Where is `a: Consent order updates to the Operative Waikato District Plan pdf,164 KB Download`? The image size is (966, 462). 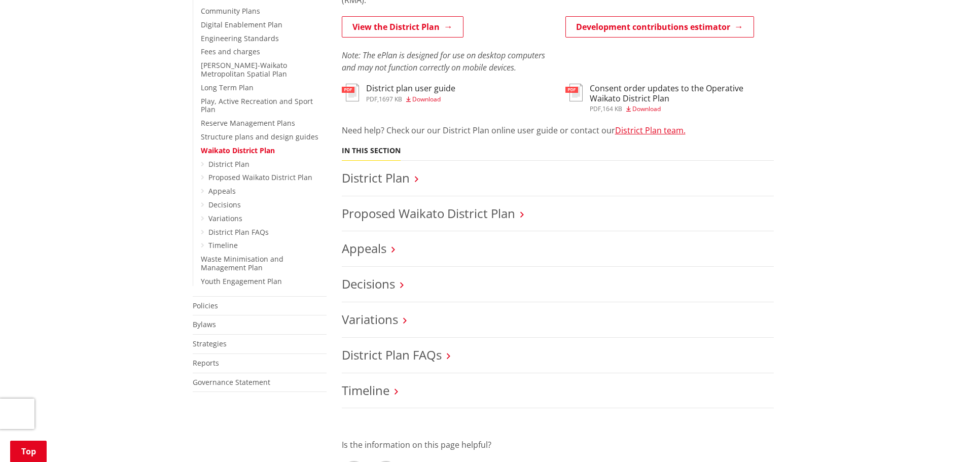
a: Consent order updates to the Operative Waikato District Plan pdf,164 KB Download is located at coordinates (669, 97).